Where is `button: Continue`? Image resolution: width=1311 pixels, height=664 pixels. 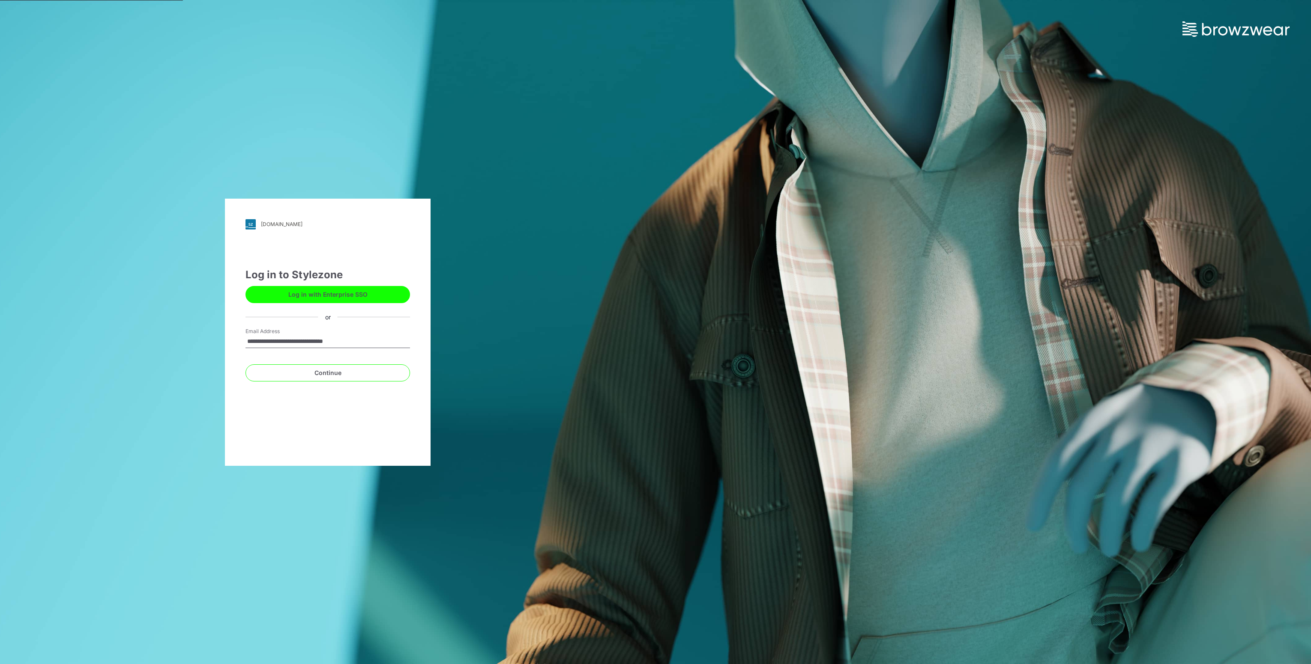 button: Continue is located at coordinates (328, 373).